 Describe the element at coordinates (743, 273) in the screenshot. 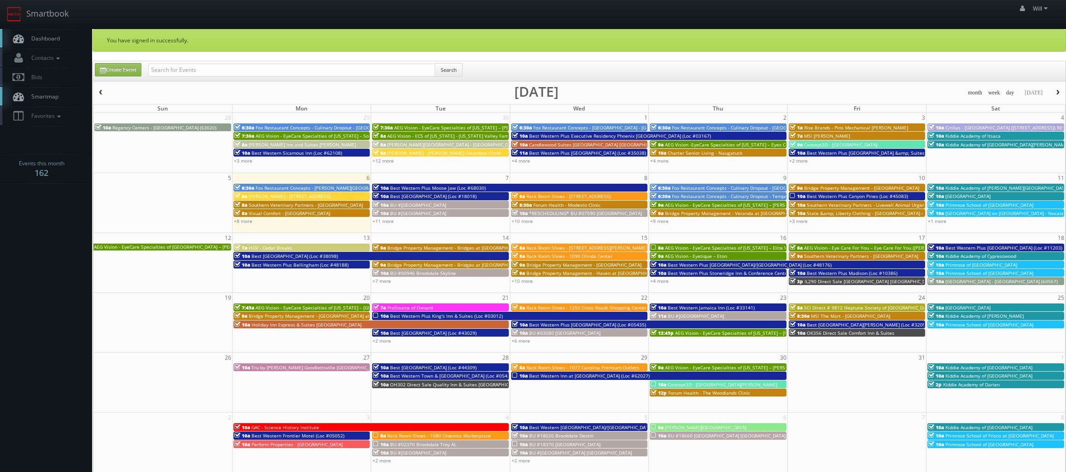

I see `span: Best Western Plus Stoneridge Inn & Conference Centre (Loc #66085)` at that location.